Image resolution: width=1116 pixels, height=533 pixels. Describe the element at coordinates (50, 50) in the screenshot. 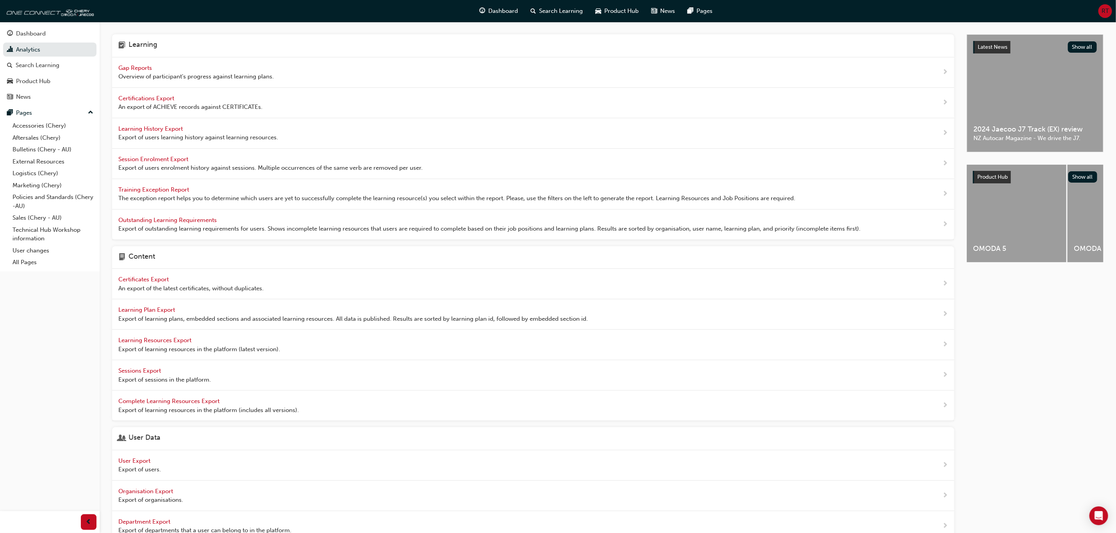

I see `a: Analytics` at that location.